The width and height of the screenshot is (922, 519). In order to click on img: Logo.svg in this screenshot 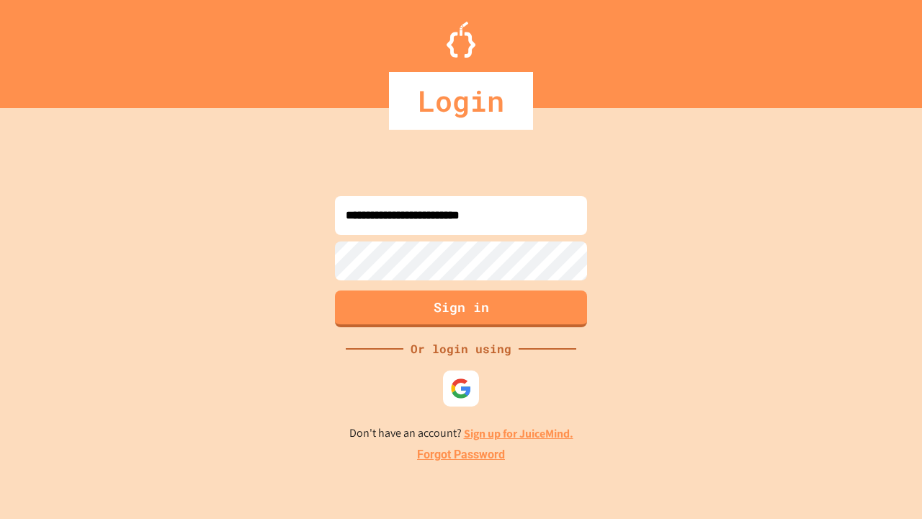, I will do `click(461, 40)`.